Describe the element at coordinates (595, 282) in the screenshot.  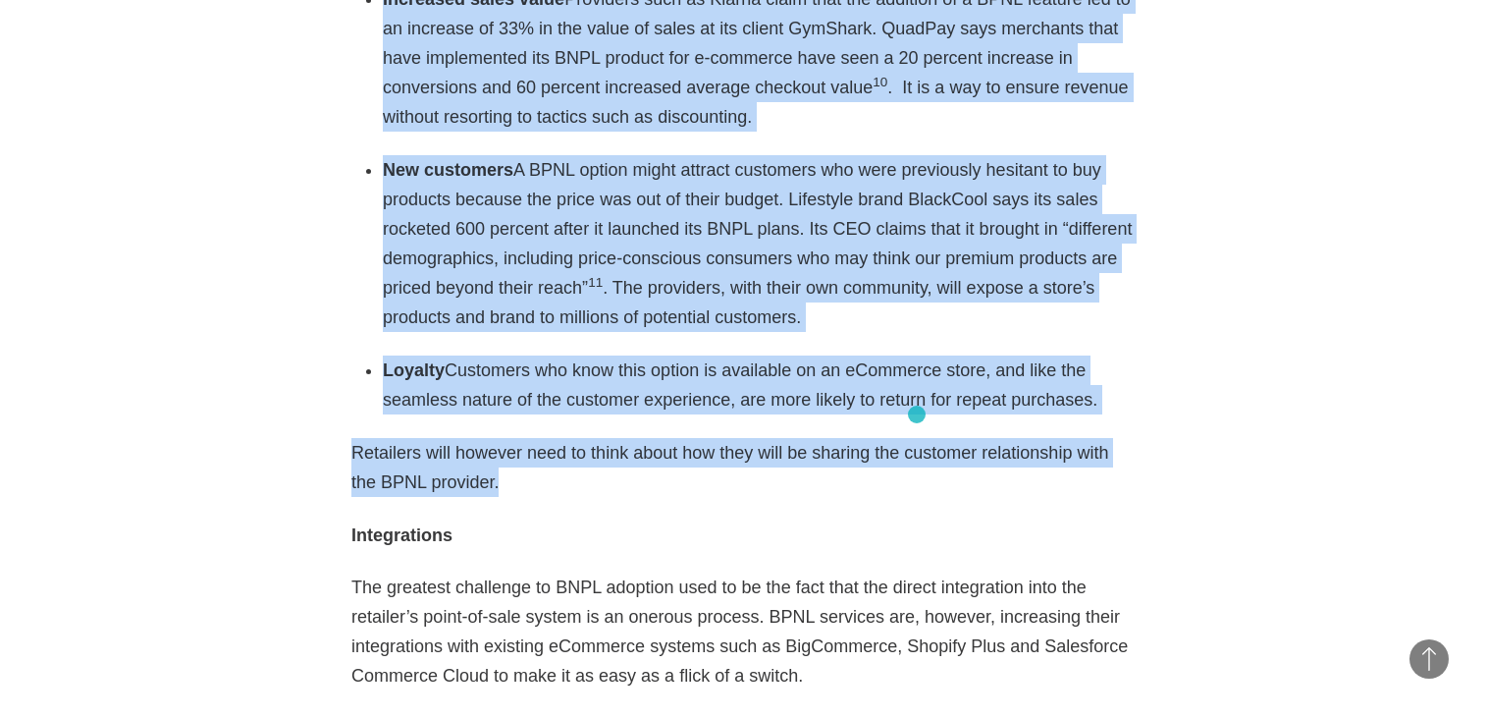
I see `sup: 11` at that location.